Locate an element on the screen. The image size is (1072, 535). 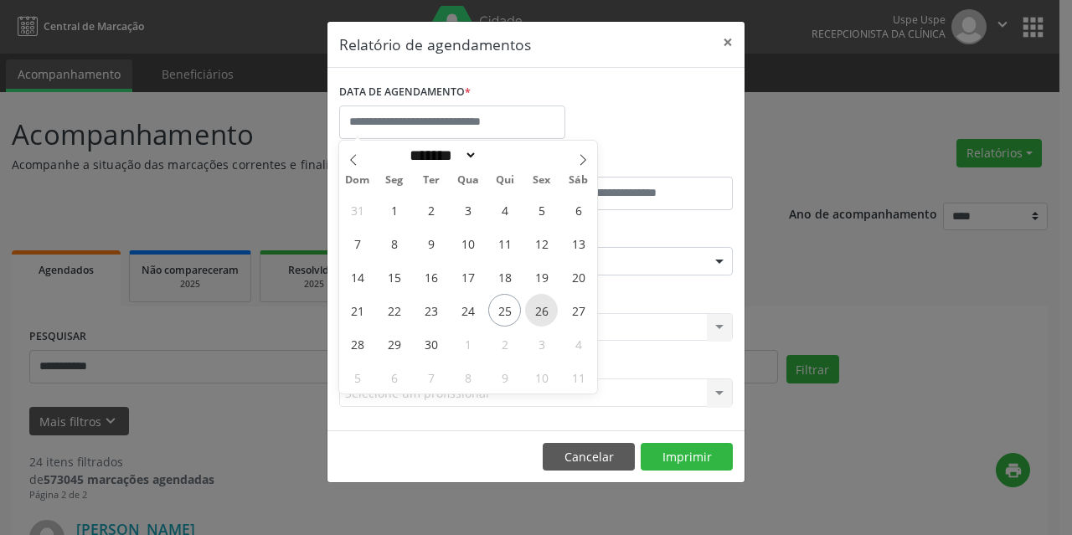
span: Setembro 8, 2025 is located at coordinates (394, 243).